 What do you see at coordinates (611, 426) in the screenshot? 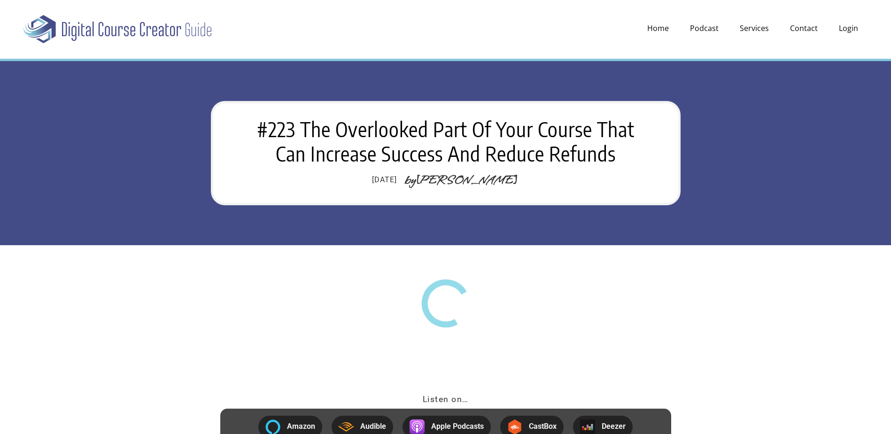
I see `span: Deezer` at bounding box center [611, 426].